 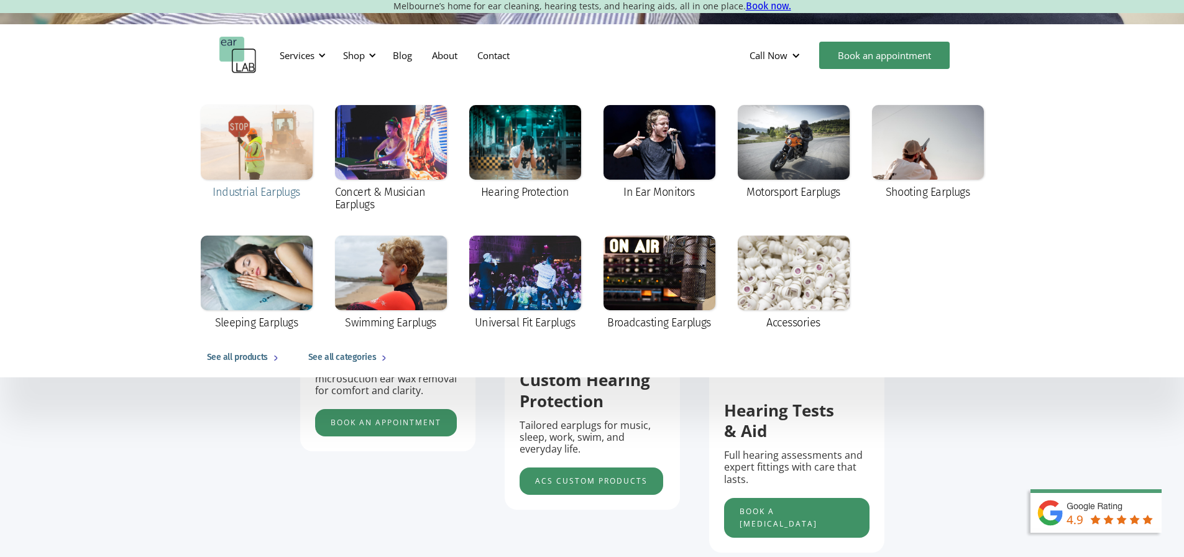 What do you see at coordinates (794, 153) in the screenshot?
I see `a: Motorsport Earplugs` at bounding box center [794, 153].